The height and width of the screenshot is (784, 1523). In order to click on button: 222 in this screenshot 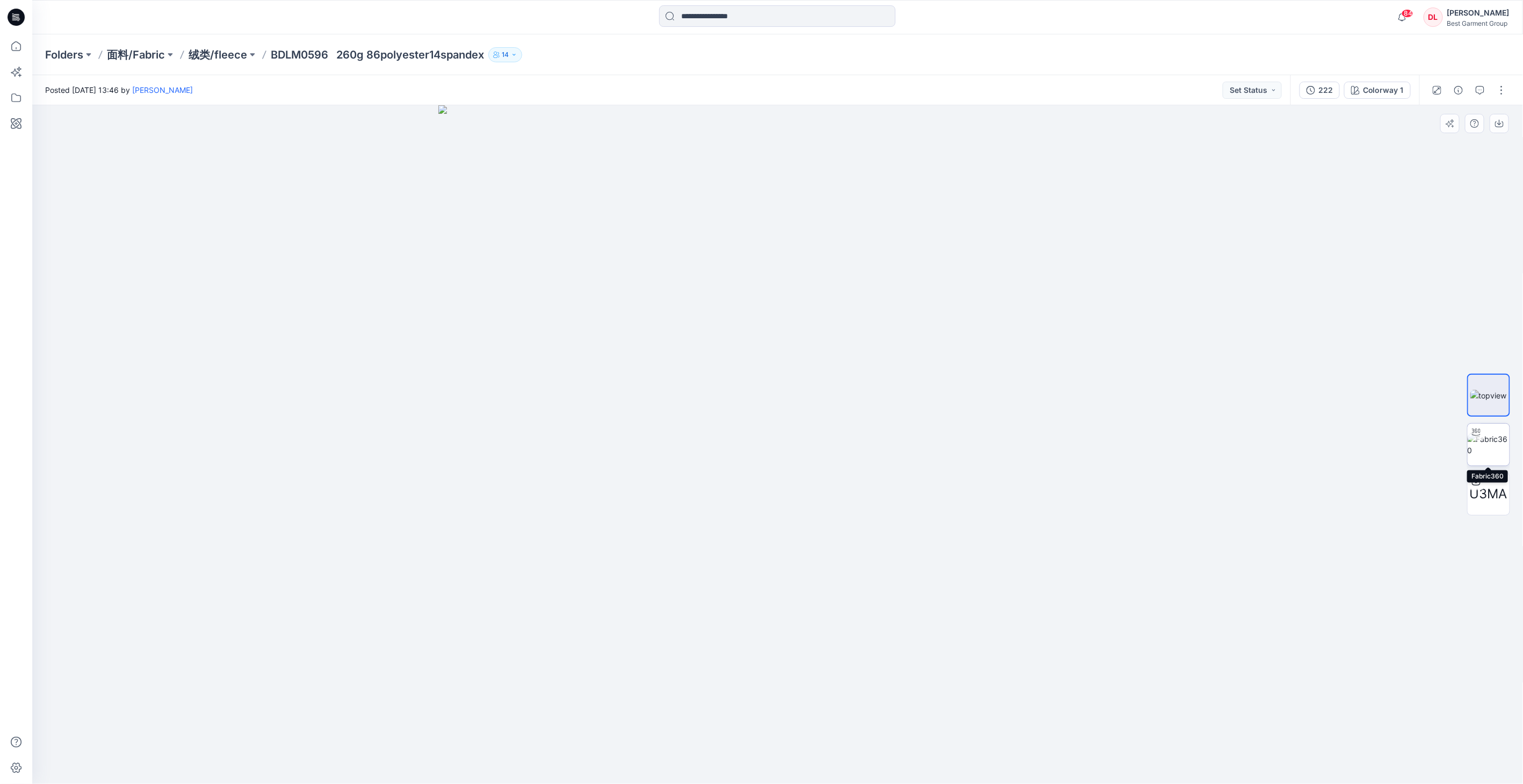, I will do `click(1319, 91)`.